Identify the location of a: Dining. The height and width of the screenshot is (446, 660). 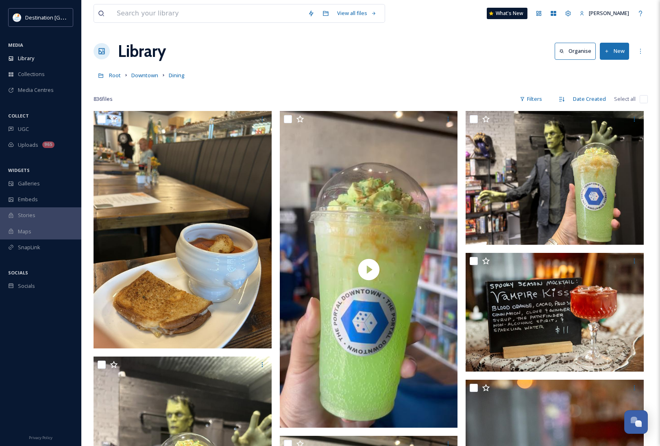
(177, 75).